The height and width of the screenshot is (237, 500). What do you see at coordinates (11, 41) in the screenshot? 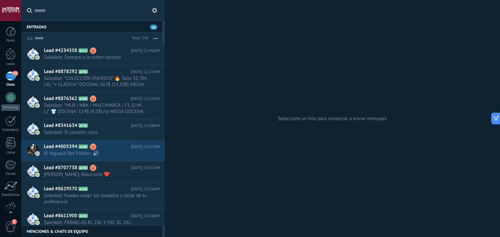
I see `div: Panel` at bounding box center [11, 41].